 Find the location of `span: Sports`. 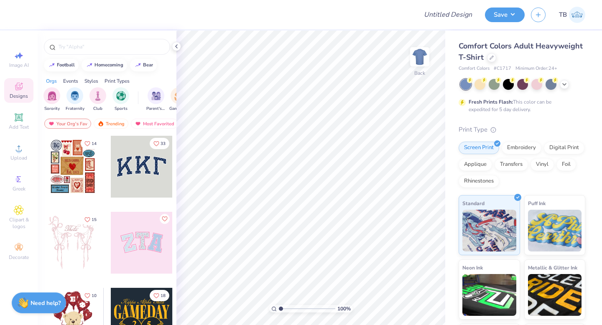

span: Sports is located at coordinates (121, 109).